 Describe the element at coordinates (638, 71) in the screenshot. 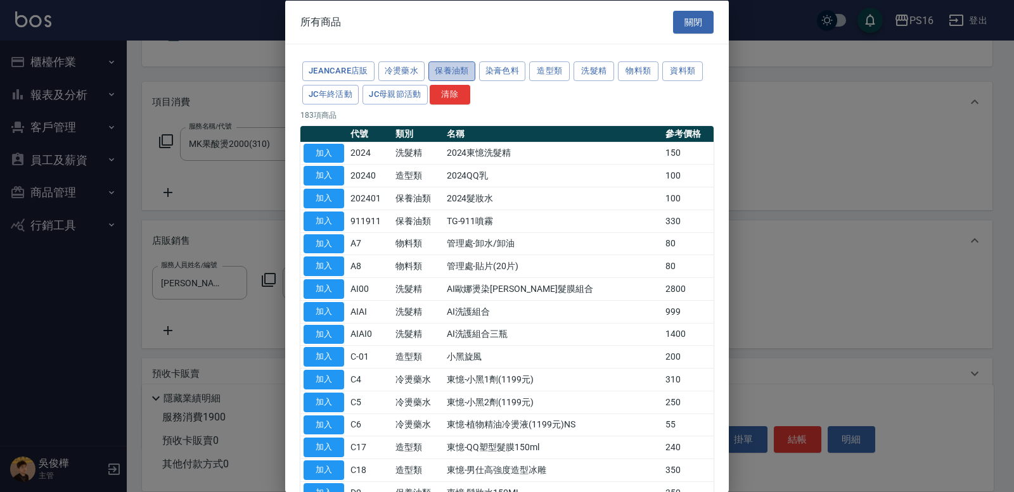

I see `button: 物料類` at that location.